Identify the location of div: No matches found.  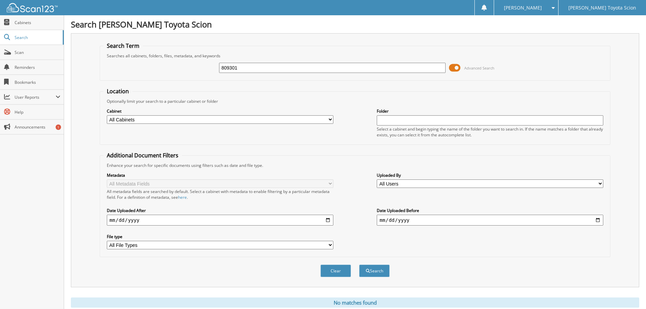
(355, 302).